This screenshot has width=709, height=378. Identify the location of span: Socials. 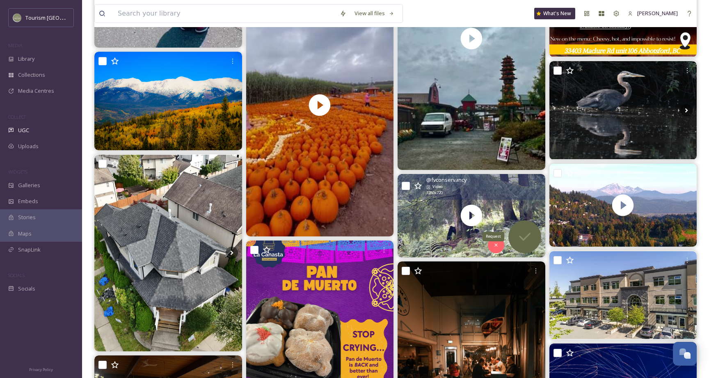
(27, 288).